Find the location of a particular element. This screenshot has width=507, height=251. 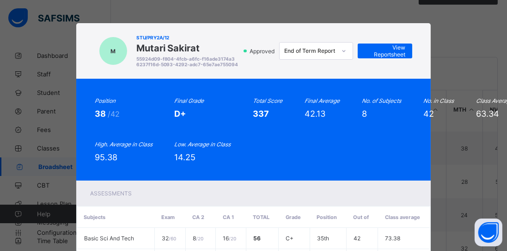

span: 63.34 is located at coordinates (488, 113).